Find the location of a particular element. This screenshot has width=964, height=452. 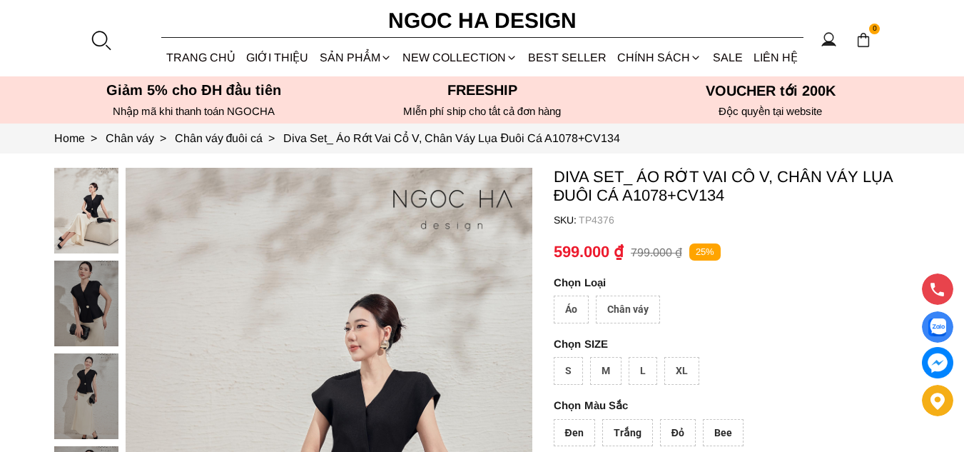

div: XL is located at coordinates (682, 370).